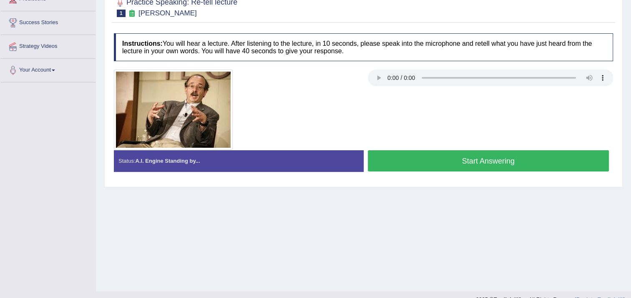  Describe the element at coordinates (142, 43) in the screenshot. I see `b: Instructions:` at that location.